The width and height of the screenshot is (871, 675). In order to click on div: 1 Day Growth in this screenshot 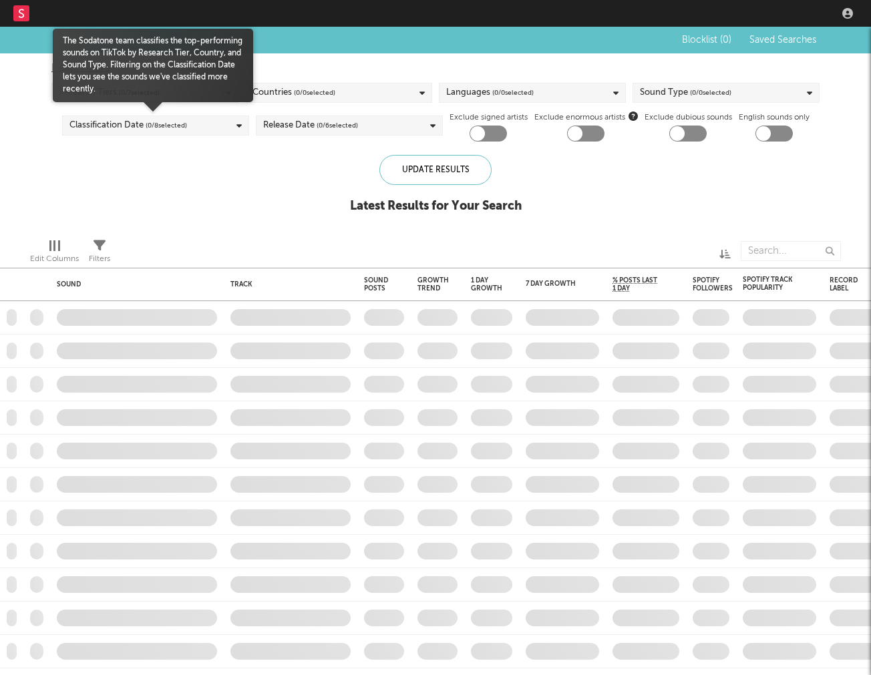, I will do `click(486, 285)`.